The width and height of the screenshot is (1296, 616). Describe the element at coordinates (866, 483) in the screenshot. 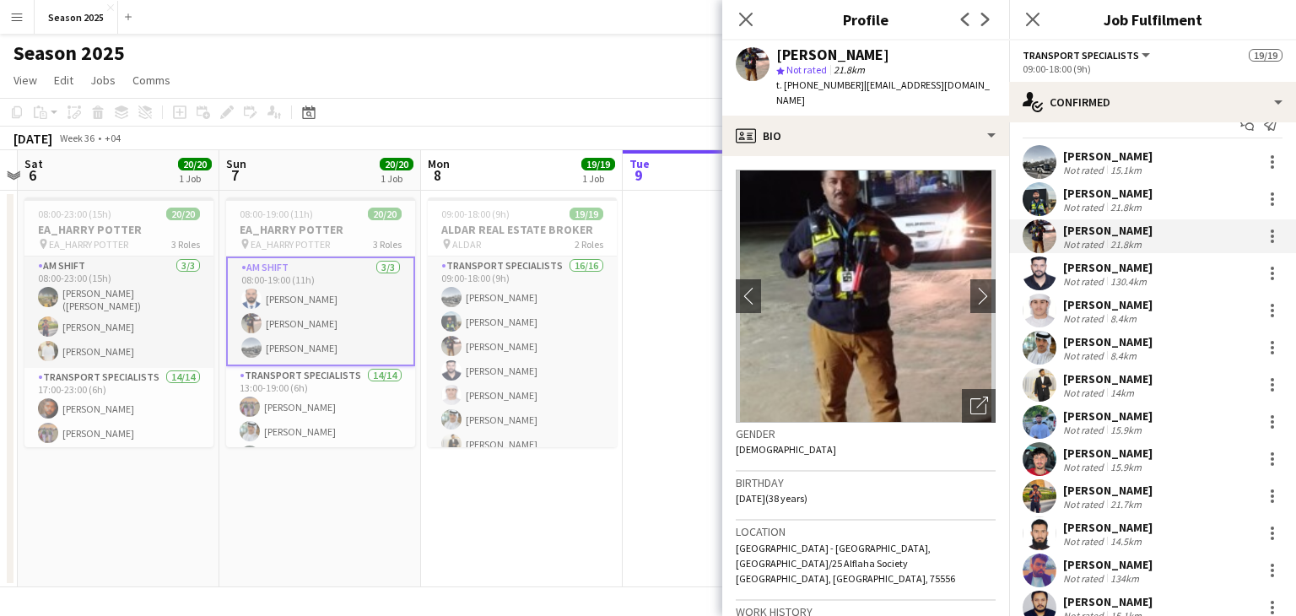

I see `h3: Birthday` at that location.